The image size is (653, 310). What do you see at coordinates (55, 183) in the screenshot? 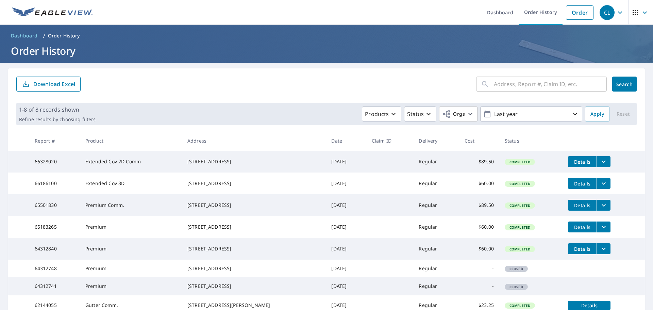
I see `td: 66186100` at bounding box center [55, 183].